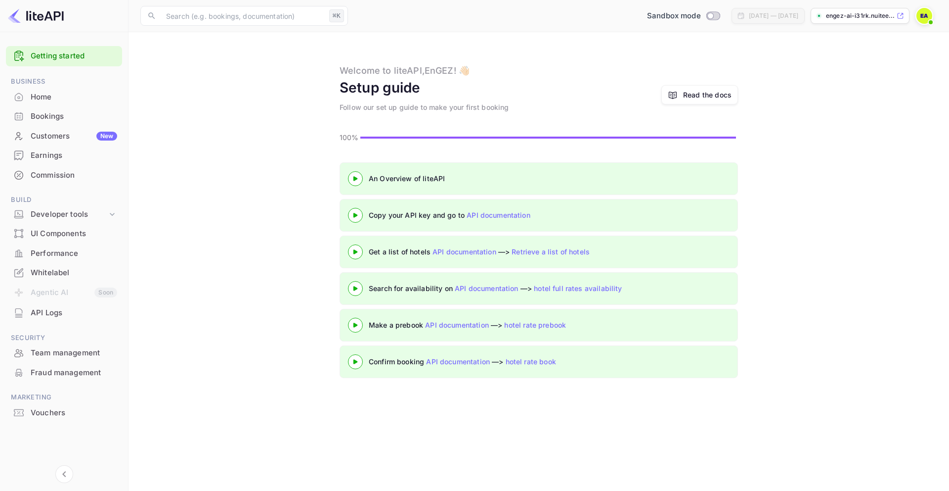 This screenshot has height=491, width=949. Describe the element at coordinates (243, 16) in the screenshot. I see `input: Search (e.g. bookings, documentation)` at that location.